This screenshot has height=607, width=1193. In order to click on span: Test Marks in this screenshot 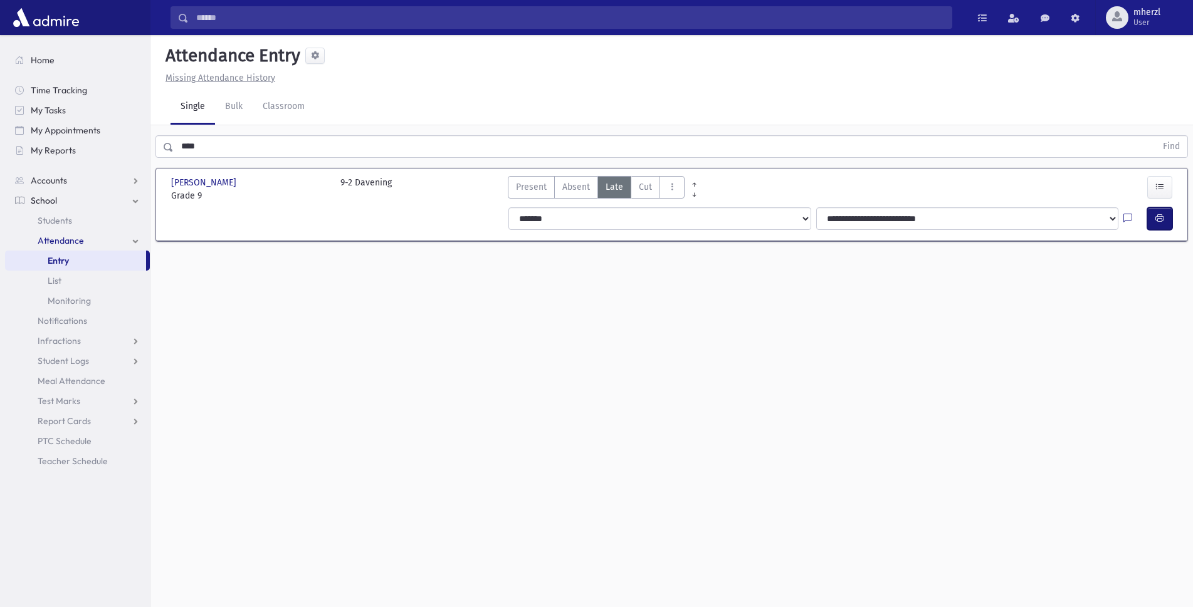, I will do `click(59, 401)`.